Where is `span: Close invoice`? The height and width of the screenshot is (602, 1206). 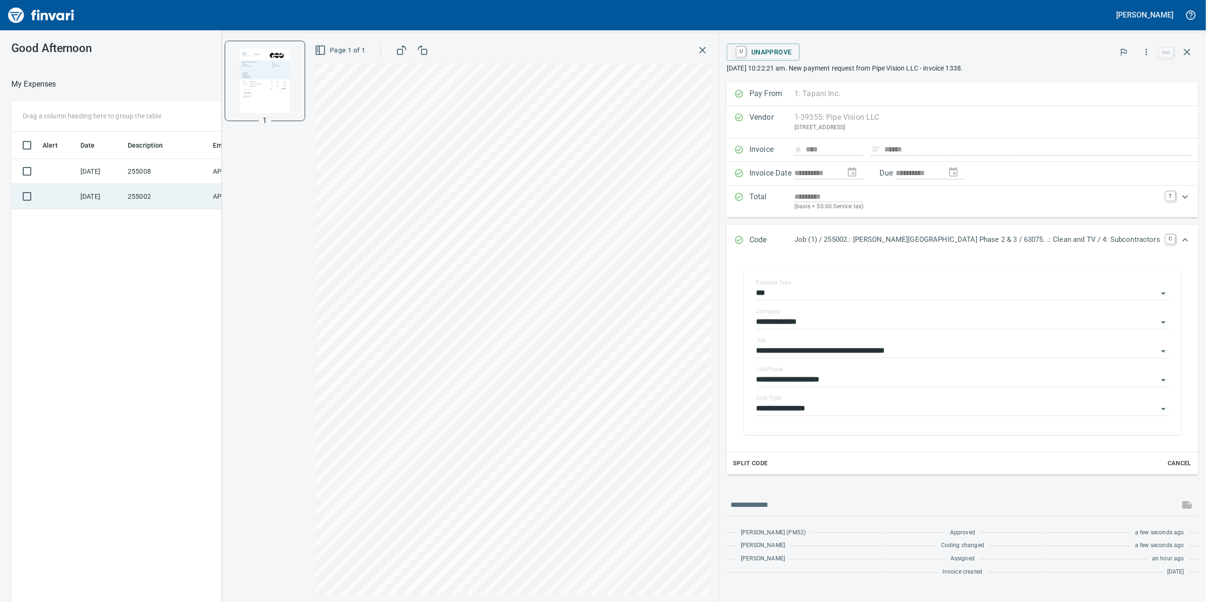 span: Close invoice is located at coordinates (1178, 52).